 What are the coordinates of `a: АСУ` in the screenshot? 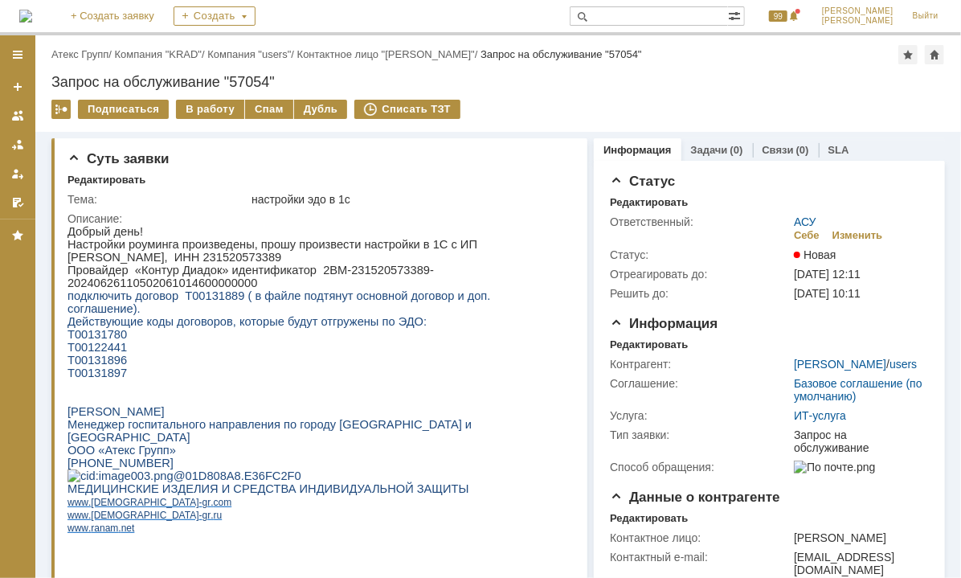 It's located at (805, 222).